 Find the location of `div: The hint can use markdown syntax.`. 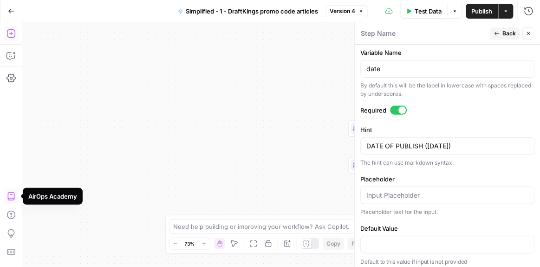

div: The hint can use markdown syntax. is located at coordinates (448, 163).